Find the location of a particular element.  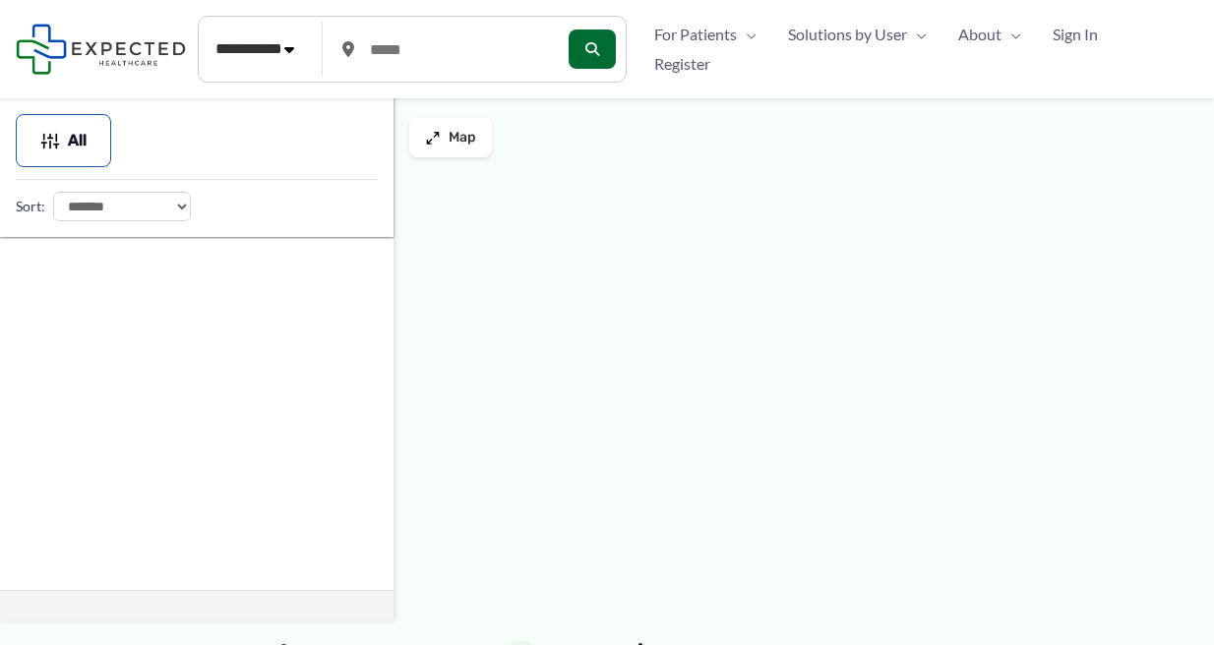

img: Expected Healthcare Logo - side, dark font, small is located at coordinates (100, 48).